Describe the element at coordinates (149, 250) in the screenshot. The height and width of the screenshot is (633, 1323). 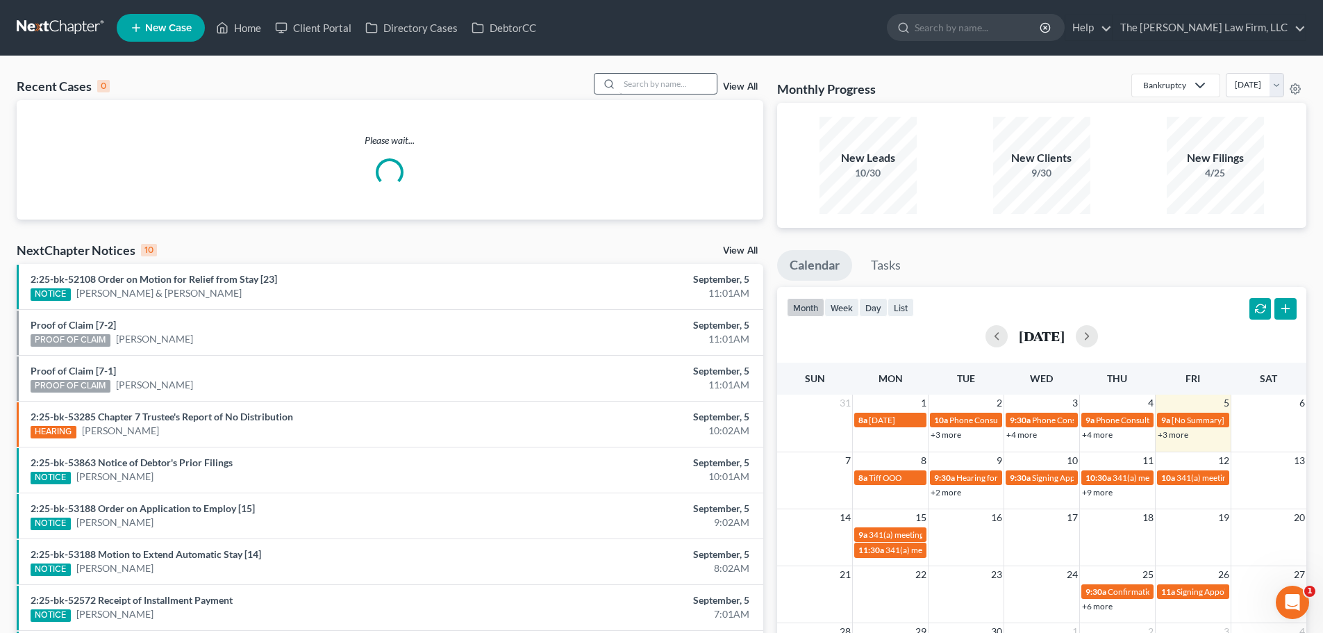
I see `div: 10` at that location.